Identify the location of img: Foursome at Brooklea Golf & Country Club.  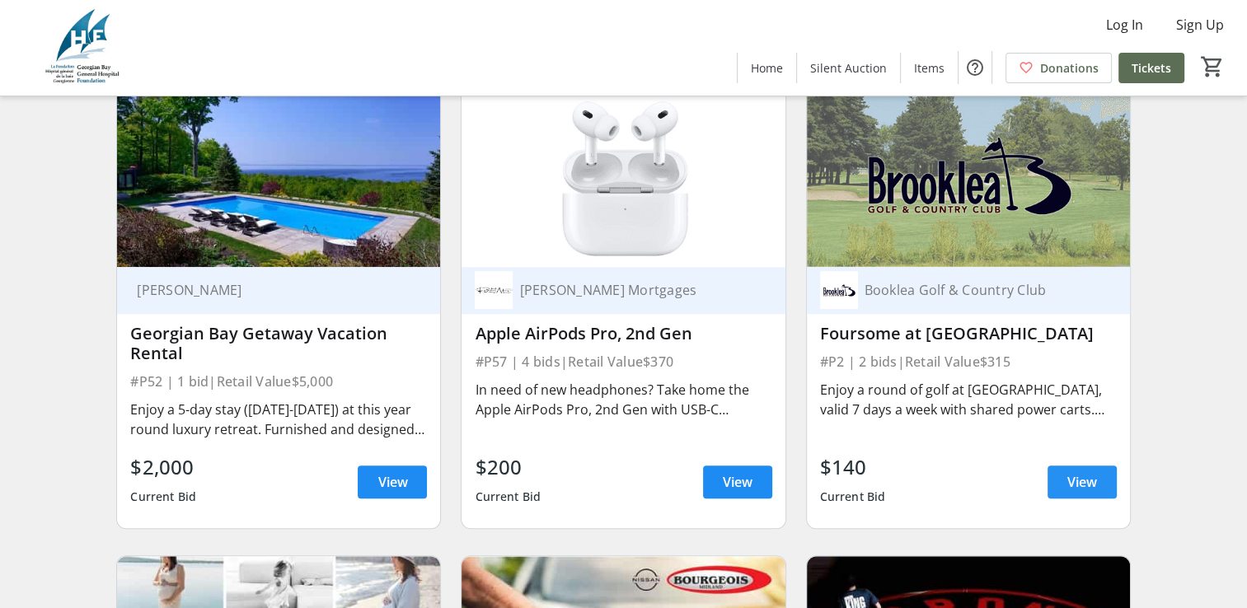
(968, 176).